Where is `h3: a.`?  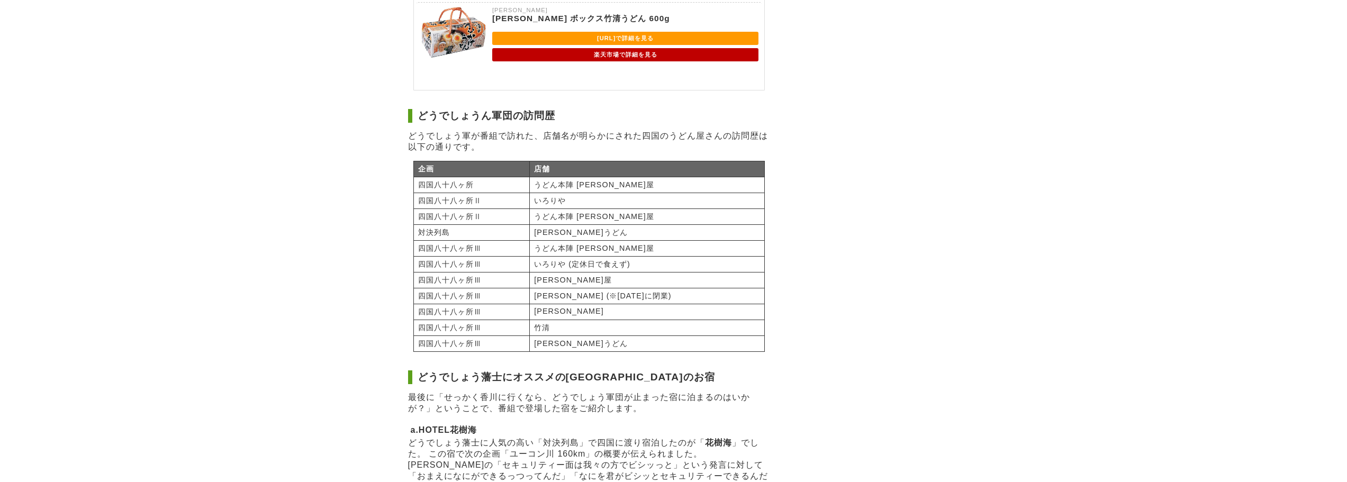
h3: a. is located at coordinates (589, 430).